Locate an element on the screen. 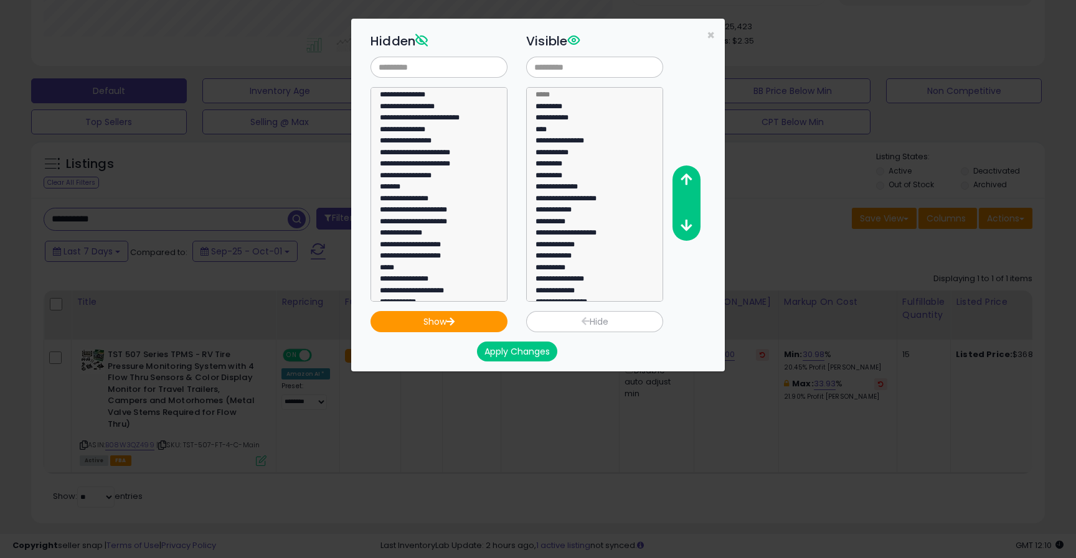 This screenshot has height=558, width=1076. button: Hide is located at coordinates (595, 322).